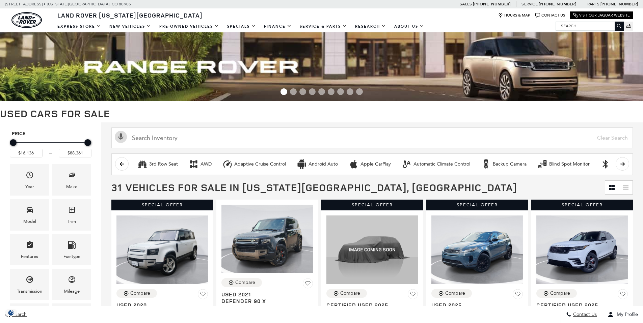 The image size is (643, 323). Describe the element at coordinates (601, 15) in the screenshot. I see `a: Visit Our Jaguar Website` at that location.